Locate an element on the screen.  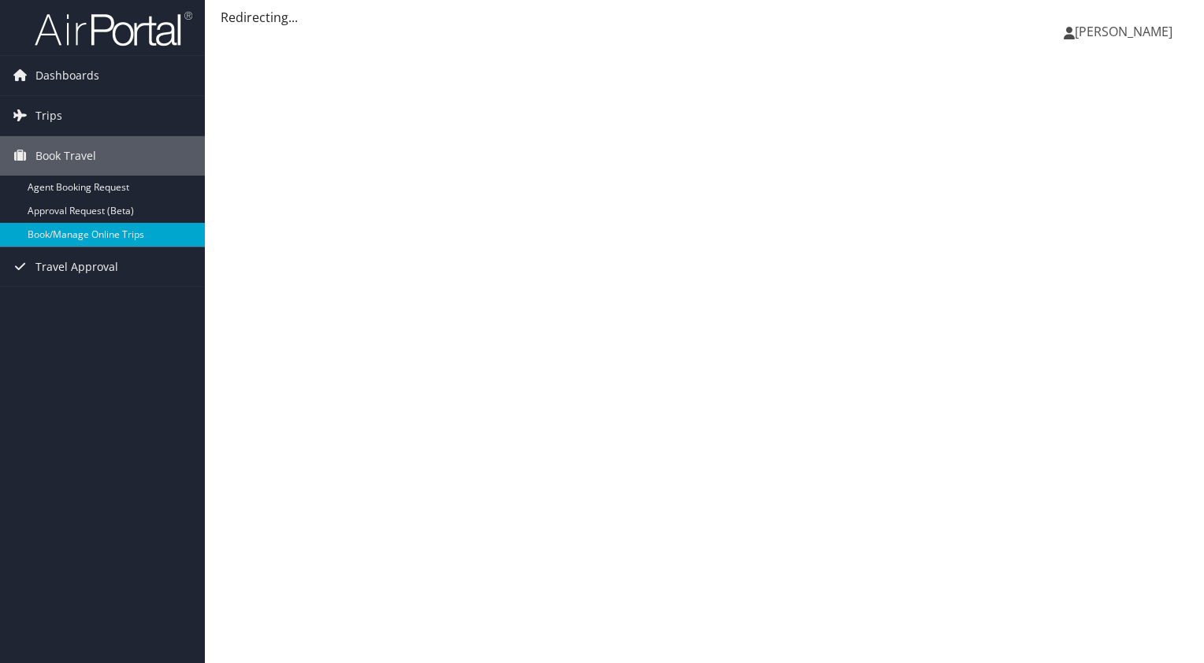
img: airportal-logo.png is located at coordinates (113, 28).